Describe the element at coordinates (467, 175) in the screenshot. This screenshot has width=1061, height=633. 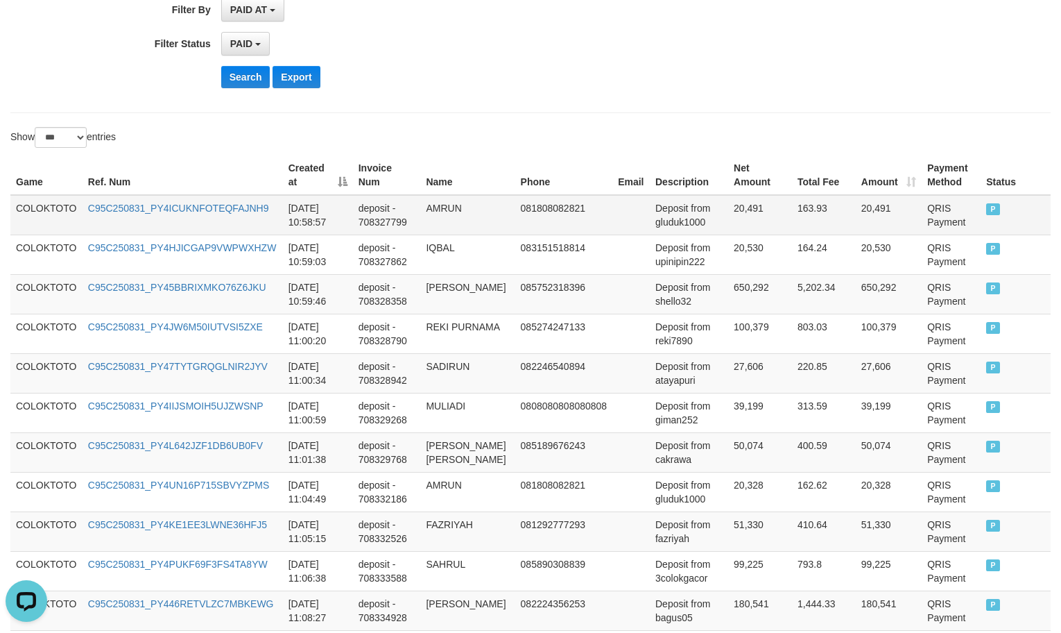
I see `th: Name` at that location.